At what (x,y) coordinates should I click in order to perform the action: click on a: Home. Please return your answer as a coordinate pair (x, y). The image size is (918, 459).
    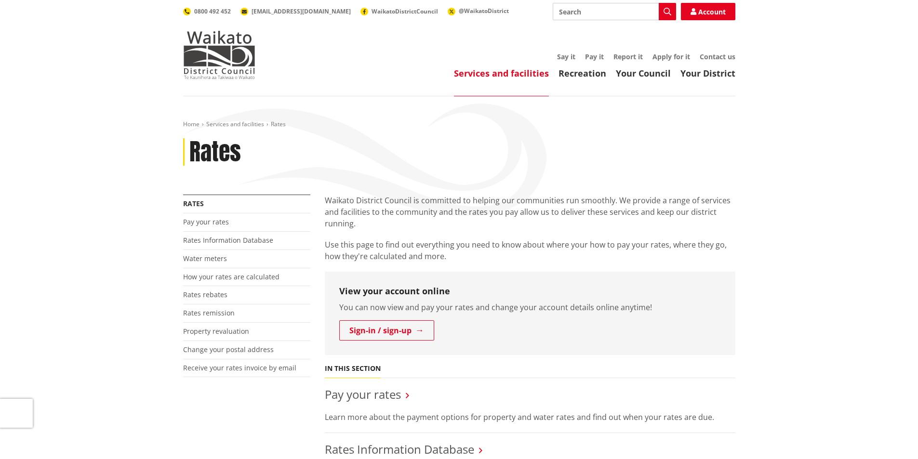
    Looking at the image, I should click on (191, 124).